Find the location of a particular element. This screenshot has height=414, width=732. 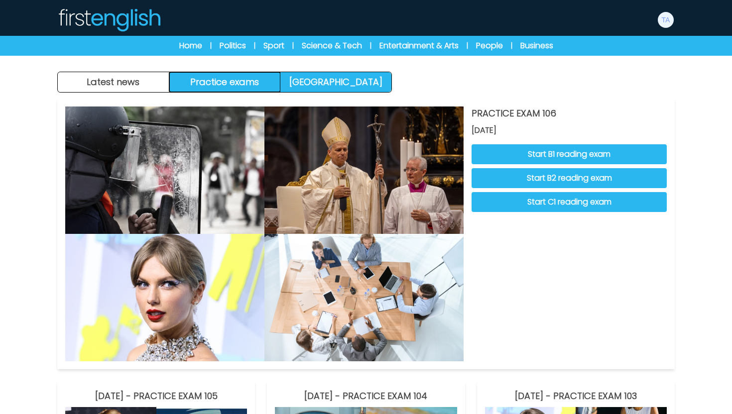

a: Science & Tech is located at coordinates (331, 46).